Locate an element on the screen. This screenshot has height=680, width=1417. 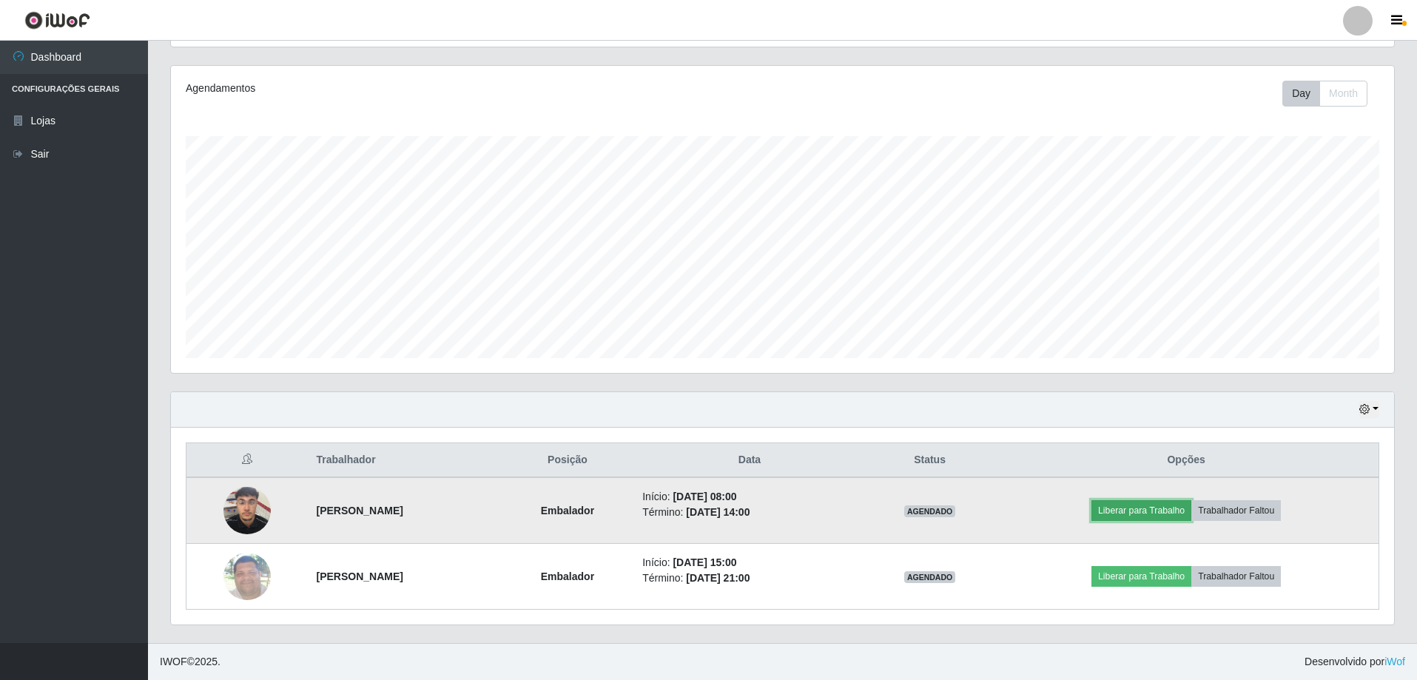
img: 1753794100219.jpeg is located at coordinates (247, 510).